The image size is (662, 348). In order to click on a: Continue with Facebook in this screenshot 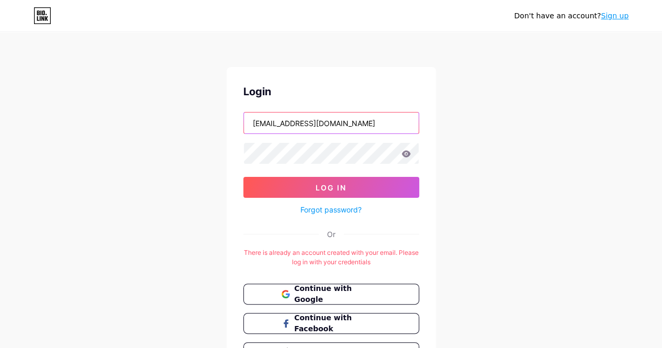, I will do `click(331, 323)`.